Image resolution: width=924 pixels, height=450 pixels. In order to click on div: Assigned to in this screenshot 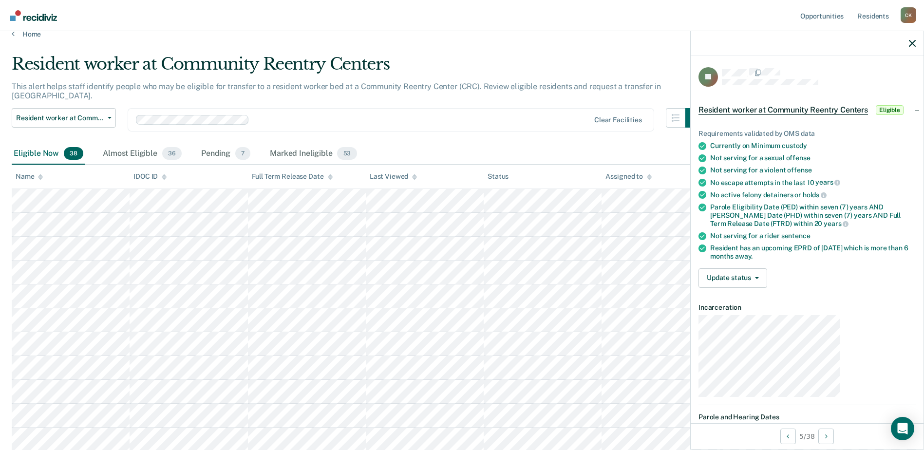, I will do `click(628, 176)`.